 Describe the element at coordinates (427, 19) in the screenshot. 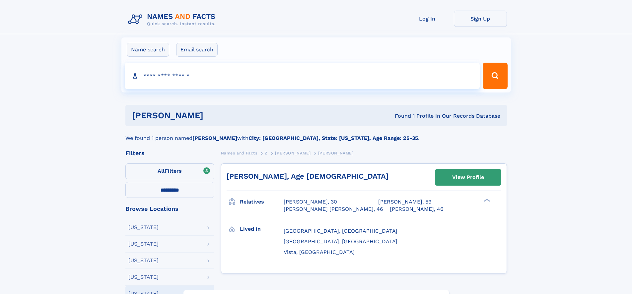

I see `a: Log In` at that location.